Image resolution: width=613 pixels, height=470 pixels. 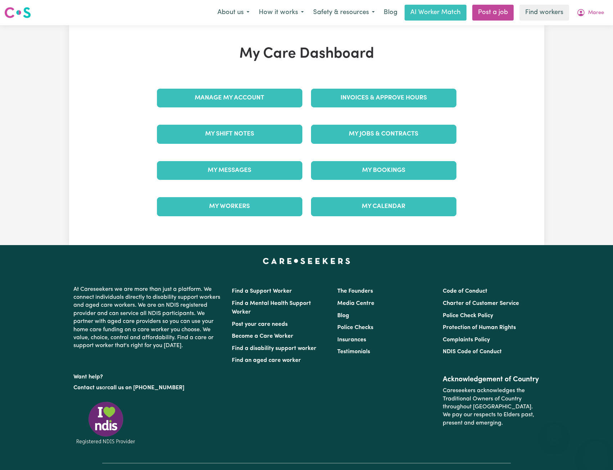 What do you see at coordinates (597, 13) in the screenshot?
I see `span: Maree` at bounding box center [597, 13].